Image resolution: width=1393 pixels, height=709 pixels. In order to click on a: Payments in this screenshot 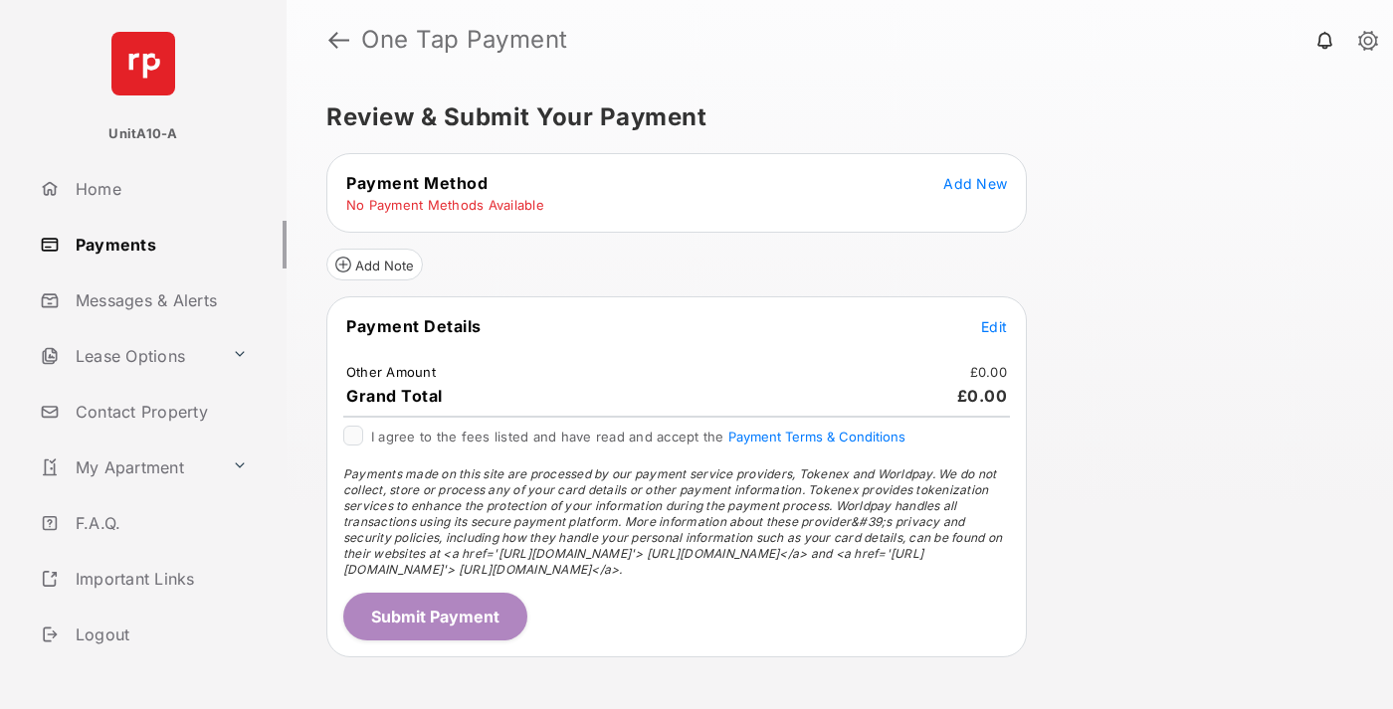, I will do `click(159, 245)`.